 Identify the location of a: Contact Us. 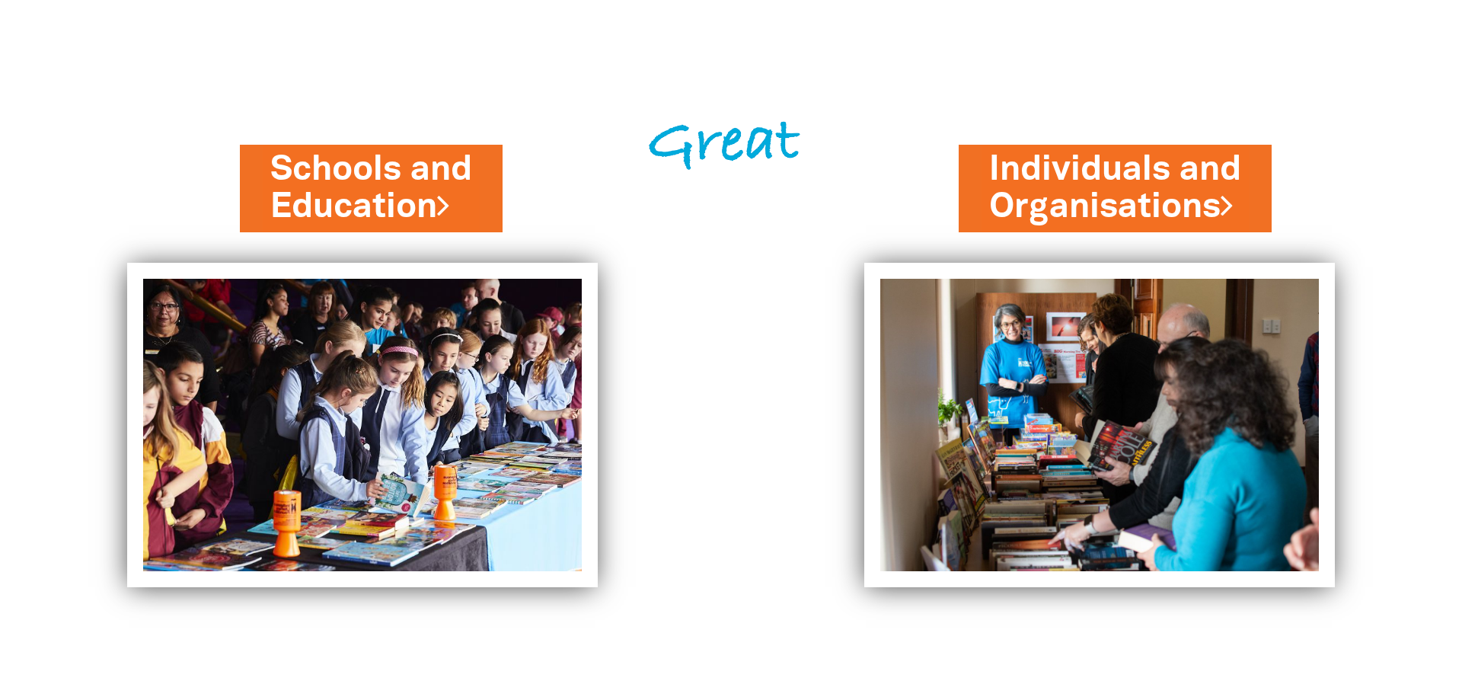
(731, 639).